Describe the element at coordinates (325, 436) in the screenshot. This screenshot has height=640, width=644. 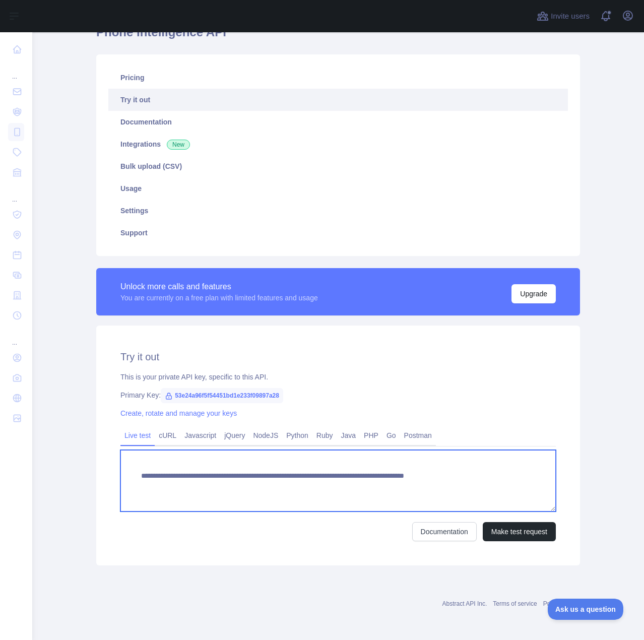
I see `a: Ruby` at that location.